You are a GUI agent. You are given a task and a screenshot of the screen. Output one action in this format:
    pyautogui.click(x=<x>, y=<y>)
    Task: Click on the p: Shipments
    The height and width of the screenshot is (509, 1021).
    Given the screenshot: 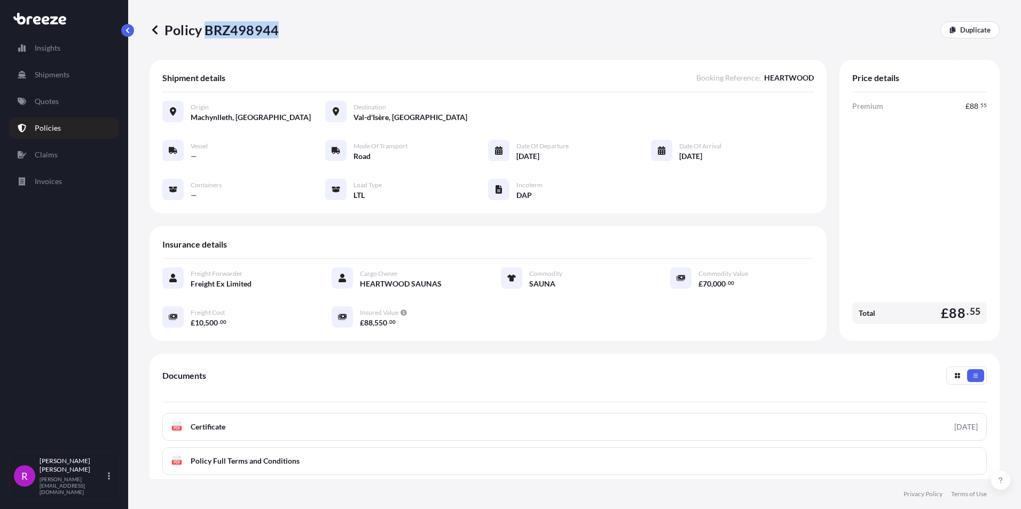 What is the action you would take?
    pyautogui.click(x=52, y=75)
    